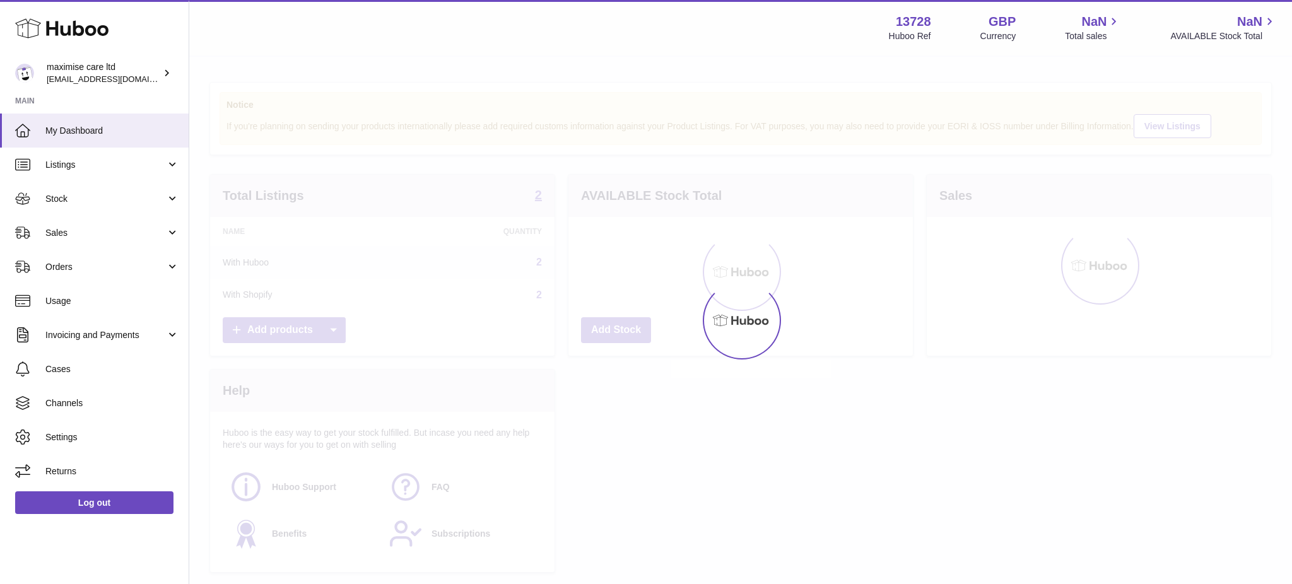 The image size is (1292, 584). Describe the element at coordinates (998, 36) in the screenshot. I see `div: Currency` at that location.